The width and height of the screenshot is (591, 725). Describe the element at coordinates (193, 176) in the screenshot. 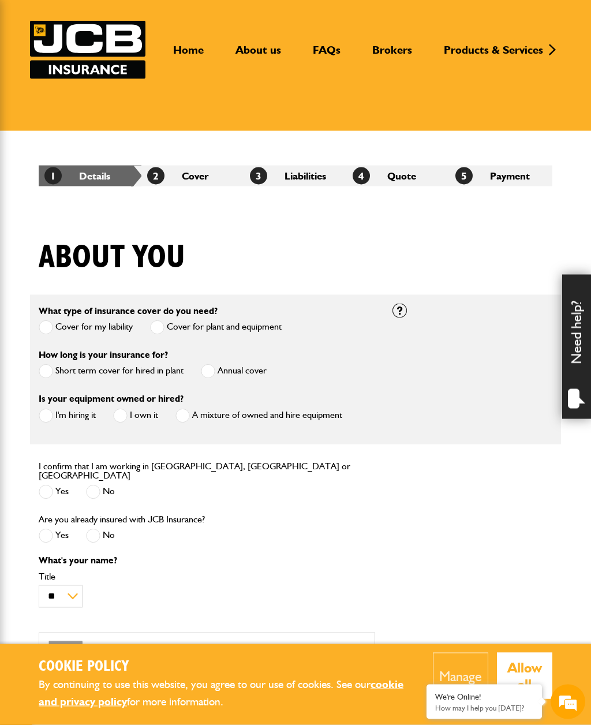

I see `li: Cover` at that location.